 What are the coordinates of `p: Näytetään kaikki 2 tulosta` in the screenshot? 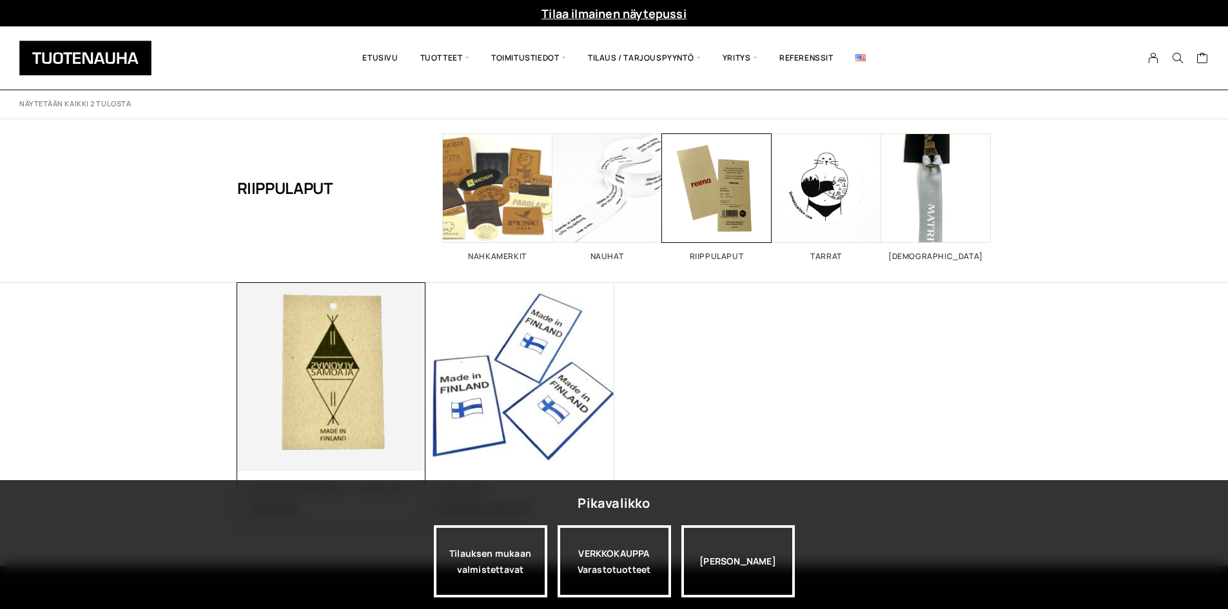 It's located at (75, 104).